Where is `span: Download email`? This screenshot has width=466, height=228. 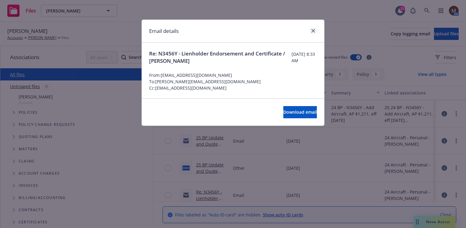
span: Download email is located at coordinates (300, 112).